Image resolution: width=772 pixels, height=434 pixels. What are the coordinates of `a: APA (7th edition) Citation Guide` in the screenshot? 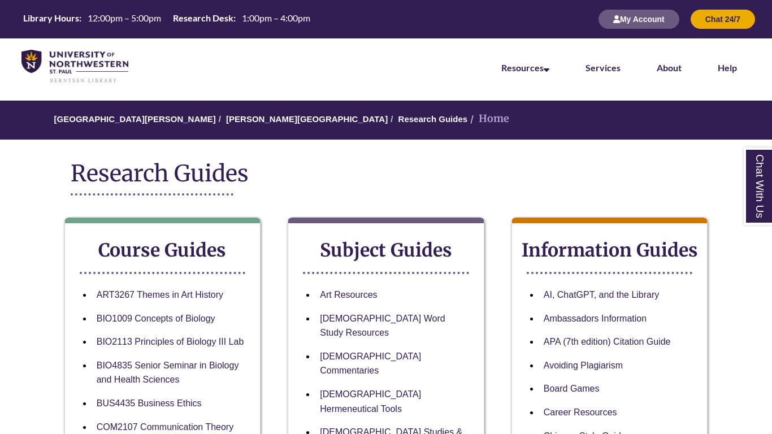 It's located at (607, 341).